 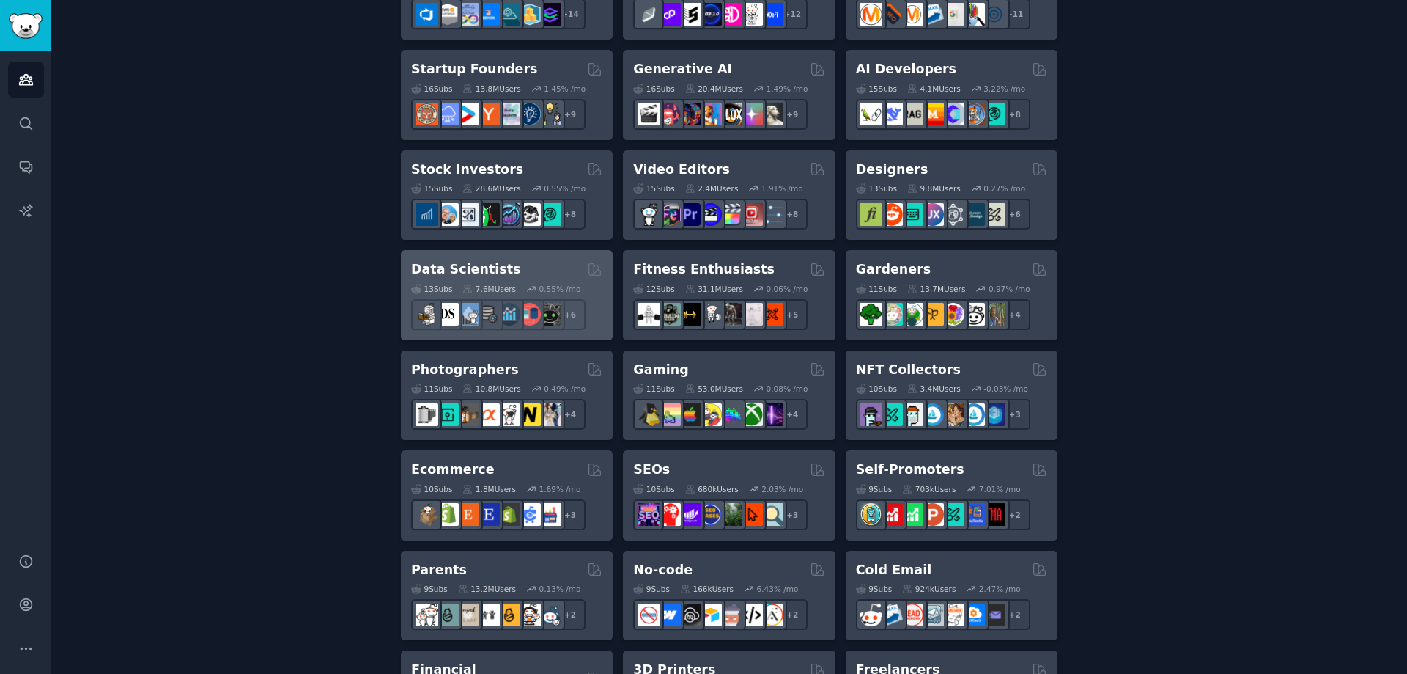 I want to click on h2: Startup Founders, so click(x=474, y=69).